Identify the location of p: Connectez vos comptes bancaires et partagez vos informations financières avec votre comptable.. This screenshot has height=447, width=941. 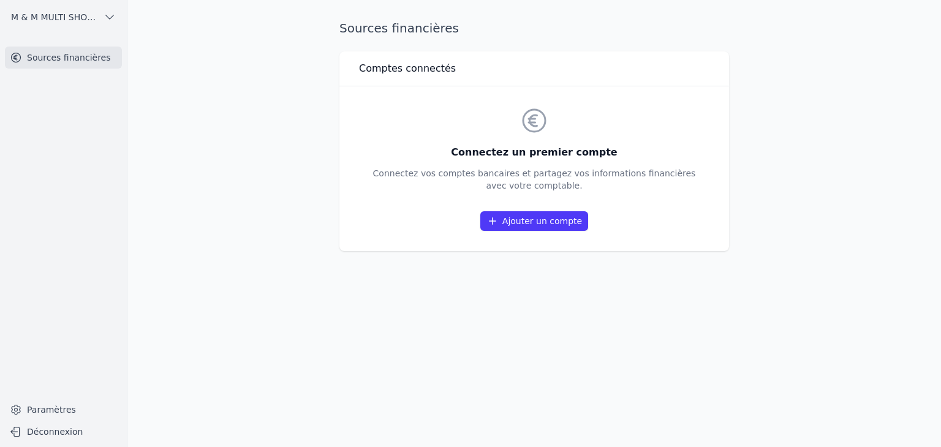
(534, 179).